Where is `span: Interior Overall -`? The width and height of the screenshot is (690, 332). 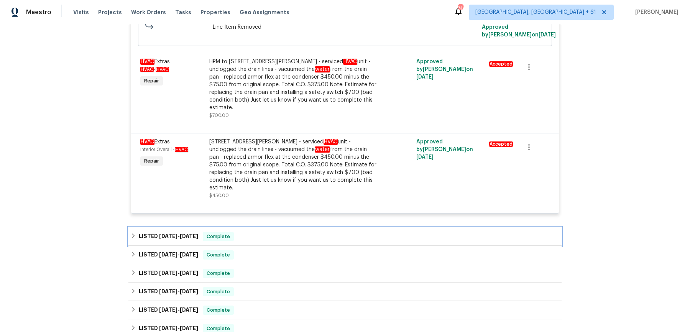 span: Interior Overall - is located at coordinates (164, 150).